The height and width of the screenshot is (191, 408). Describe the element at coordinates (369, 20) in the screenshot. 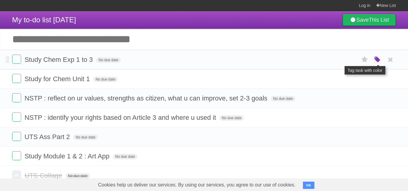

I see `a: SaveThis List` at that location.